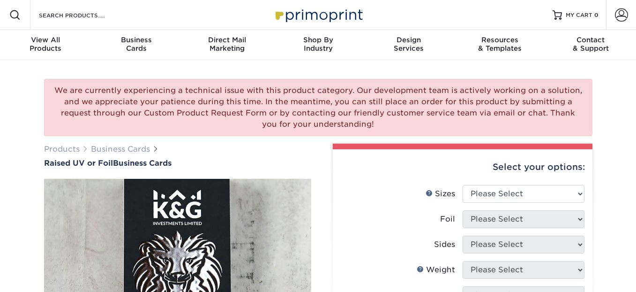 The image size is (636, 292). Describe the element at coordinates (318, 40) in the screenshot. I see `span: Shop By` at that location.